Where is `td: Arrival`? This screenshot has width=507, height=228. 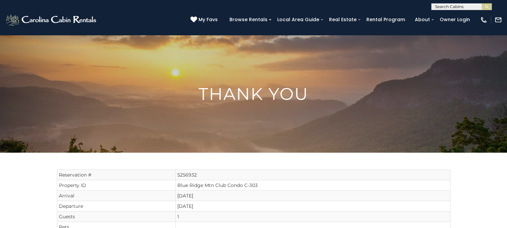 td: Arrival is located at coordinates (116, 196).